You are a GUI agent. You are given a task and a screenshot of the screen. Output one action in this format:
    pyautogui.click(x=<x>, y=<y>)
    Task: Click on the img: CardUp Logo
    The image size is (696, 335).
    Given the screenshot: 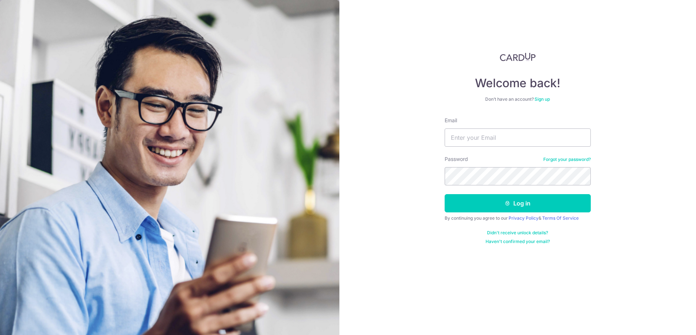 What is the action you would take?
    pyautogui.click(x=518, y=57)
    